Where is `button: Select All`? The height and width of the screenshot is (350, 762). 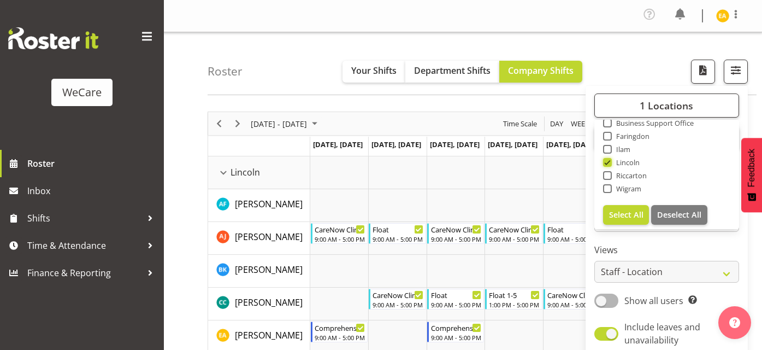 button: Select All is located at coordinates (626, 215).